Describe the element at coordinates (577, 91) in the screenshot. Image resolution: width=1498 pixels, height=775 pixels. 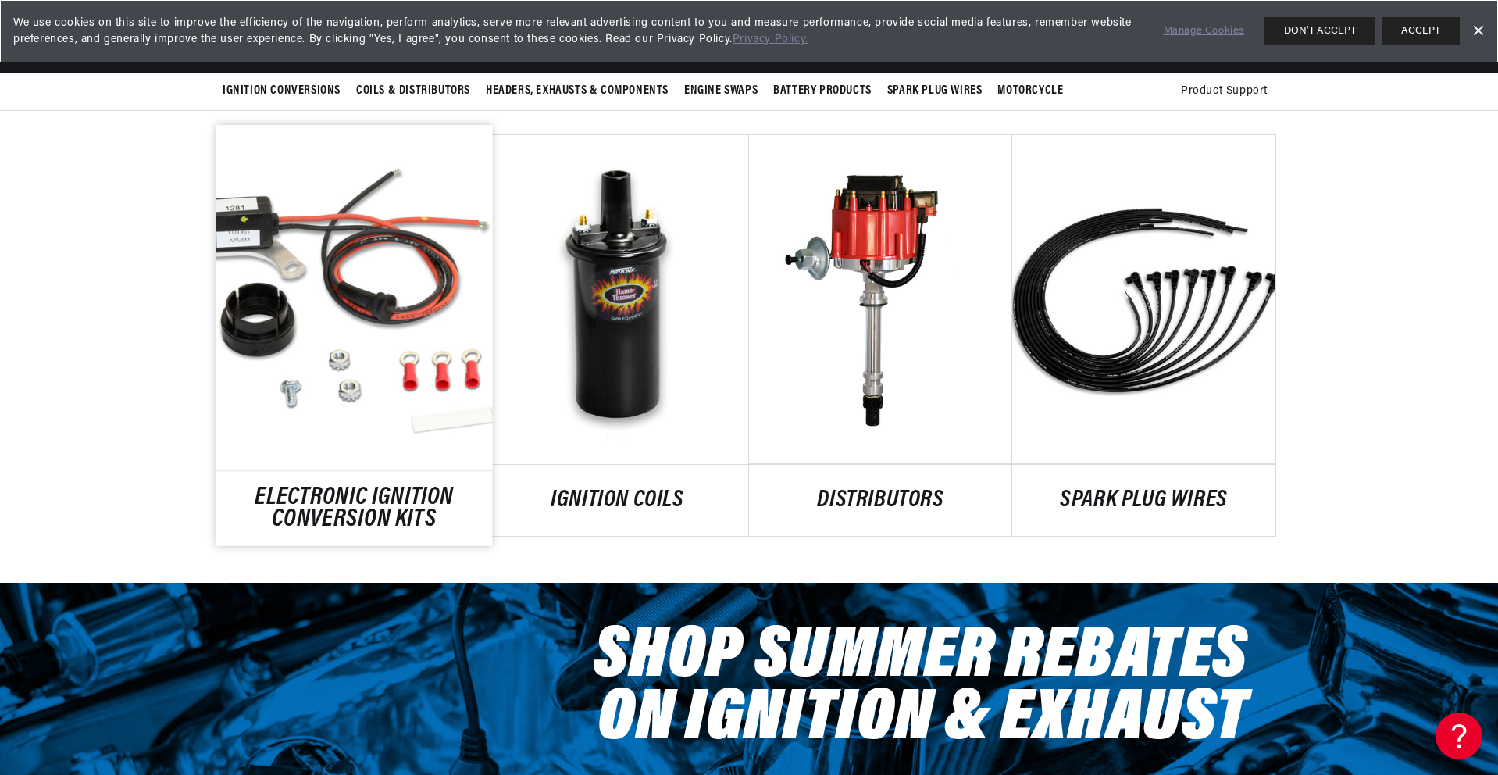
I see `span: Headers, Exhausts & Components` at that location.